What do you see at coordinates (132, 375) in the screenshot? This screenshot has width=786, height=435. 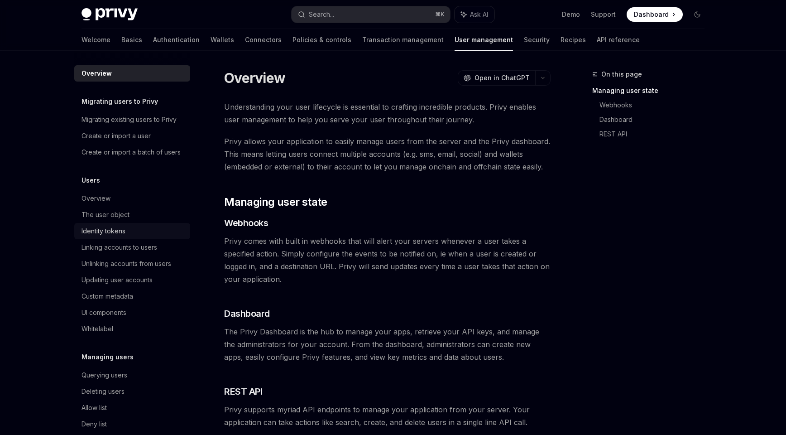 I see `a: Querying users` at bounding box center [132, 375].